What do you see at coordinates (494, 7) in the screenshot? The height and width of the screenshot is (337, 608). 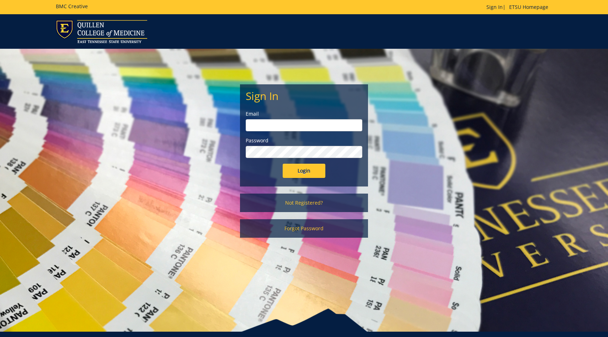 I see `a: Sign In` at bounding box center [494, 7].